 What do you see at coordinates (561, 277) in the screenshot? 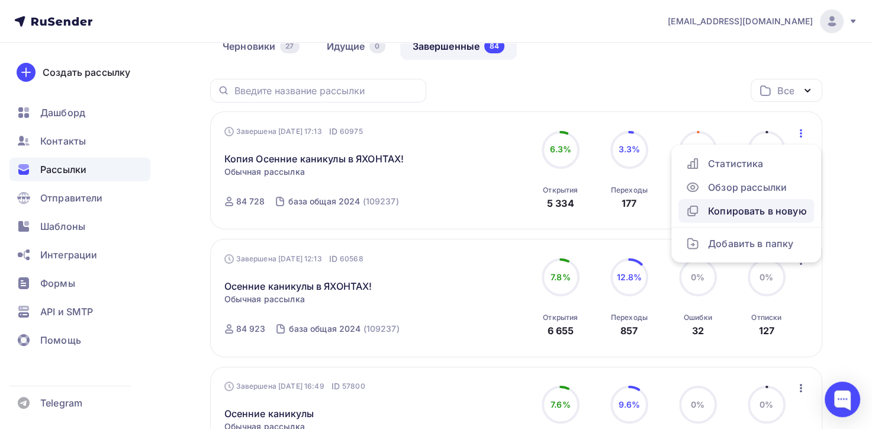
I see `span: 7.8%` at bounding box center [561, 277].